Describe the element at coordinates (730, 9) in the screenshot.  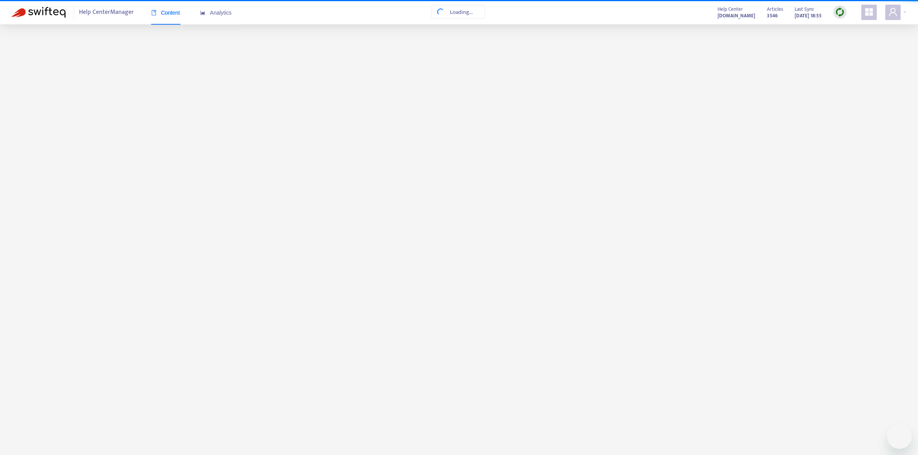
I see `span: Help Center` at that location.